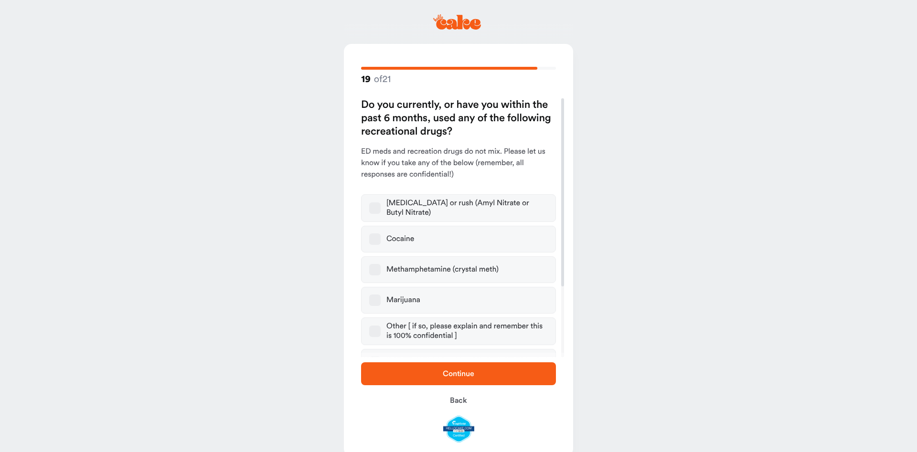 This screenshot has width=917, height=452. What do you see at coordinates (375, 332) in the screenshot?
I see `button: Other [ if so, please explain and remember this is 100% confidential ]` at bounding box center [375, 332].